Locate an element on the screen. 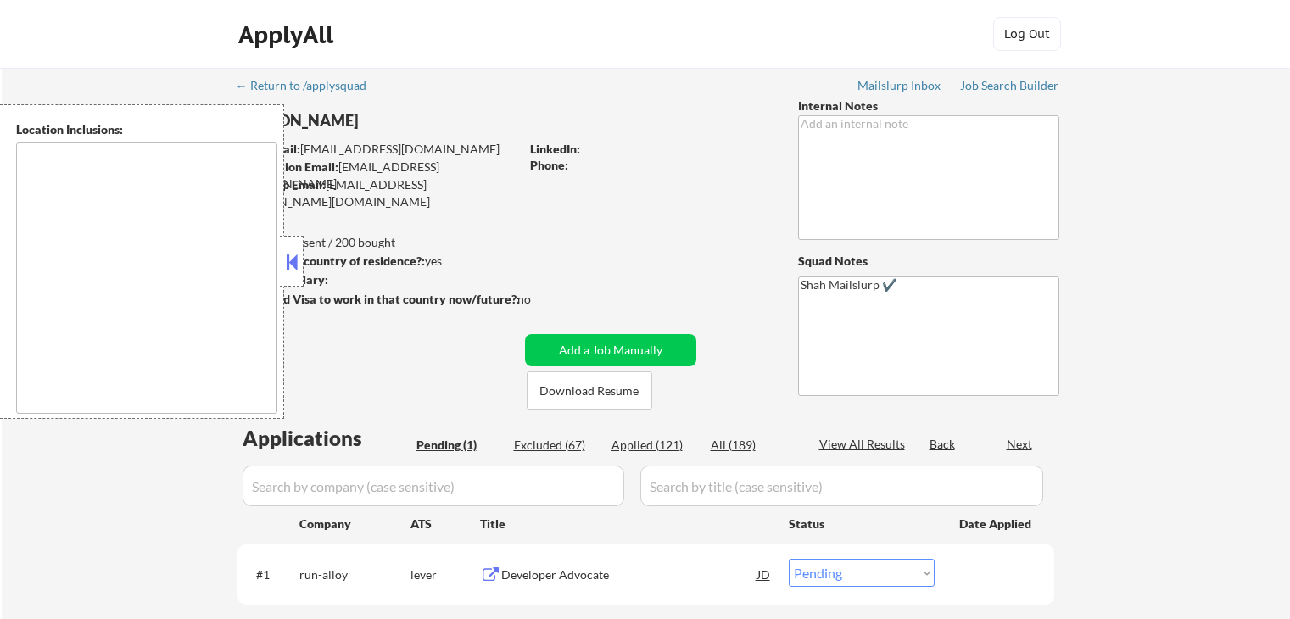  div: Squad Notes is located at coordinates (929, 261).